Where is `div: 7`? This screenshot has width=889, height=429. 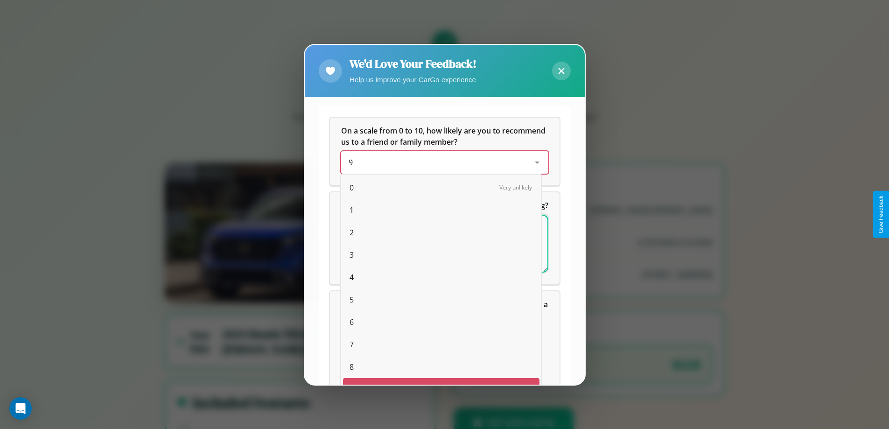 div: 7 is located at coordinates (441, 344).